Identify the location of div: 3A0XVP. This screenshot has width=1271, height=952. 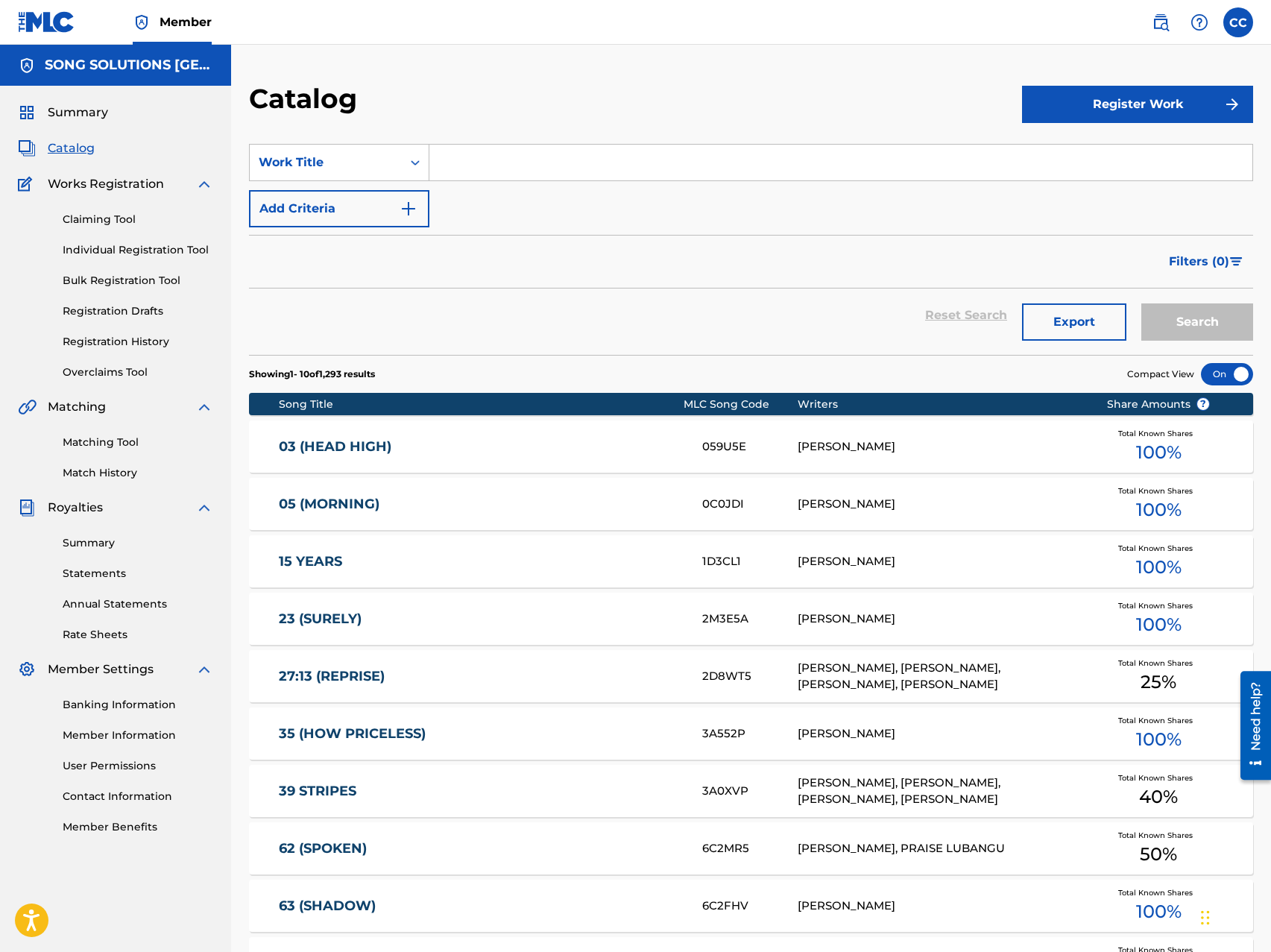
(750, 791).